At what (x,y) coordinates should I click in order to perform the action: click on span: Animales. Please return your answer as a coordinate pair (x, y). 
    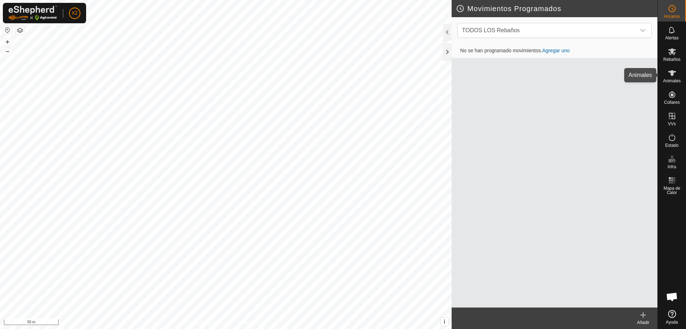
    Looking at the image, I should click on (672, 81).